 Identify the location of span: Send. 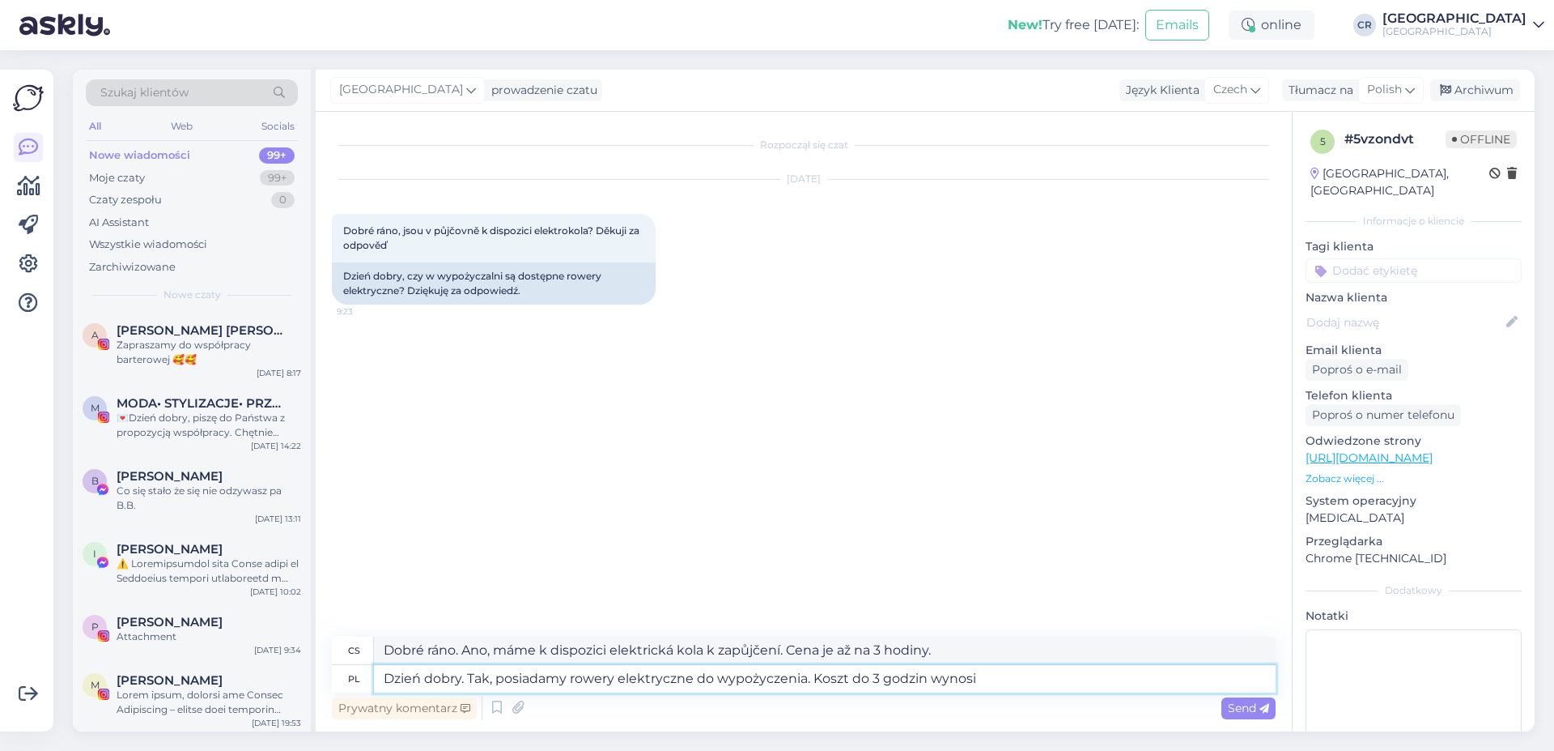
(1248, 708).